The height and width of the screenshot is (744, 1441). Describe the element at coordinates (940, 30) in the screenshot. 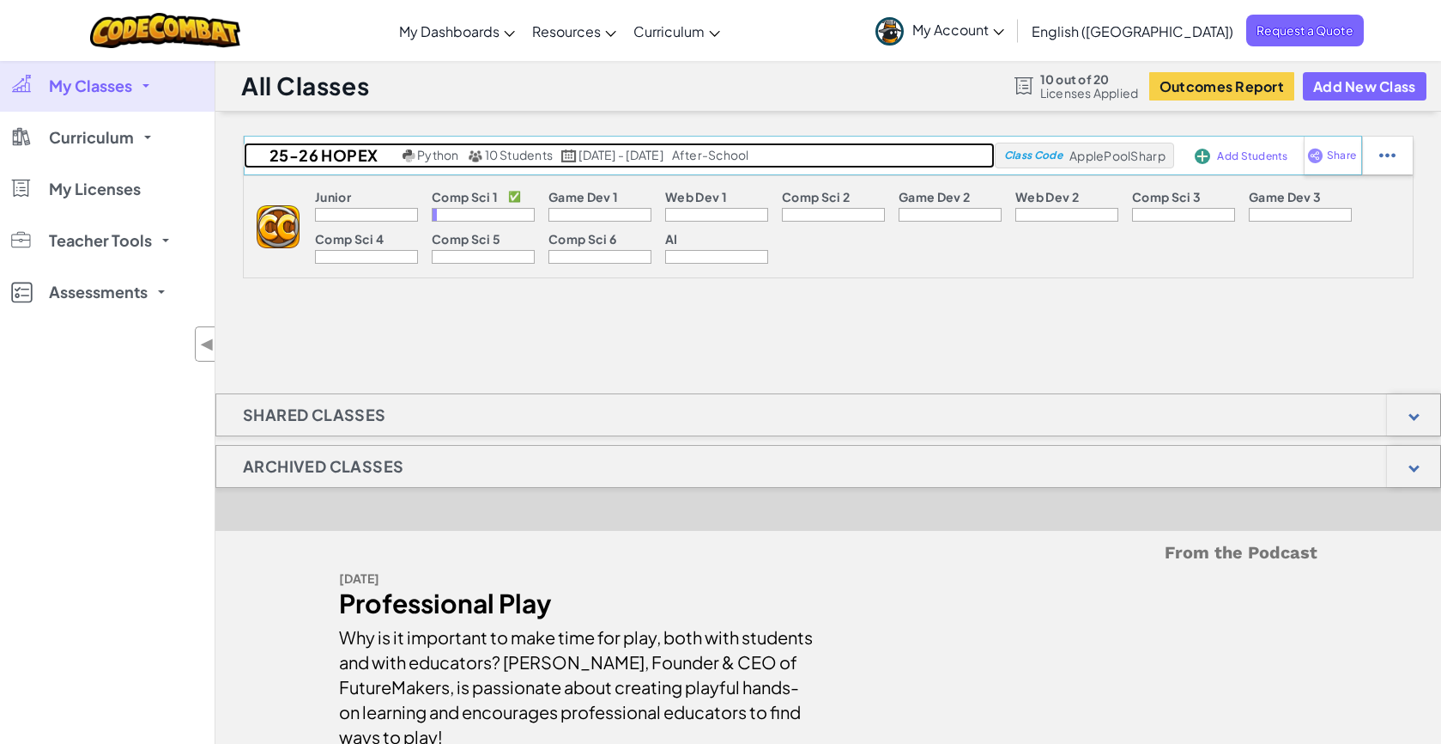

I see `a: My Account` at that location.